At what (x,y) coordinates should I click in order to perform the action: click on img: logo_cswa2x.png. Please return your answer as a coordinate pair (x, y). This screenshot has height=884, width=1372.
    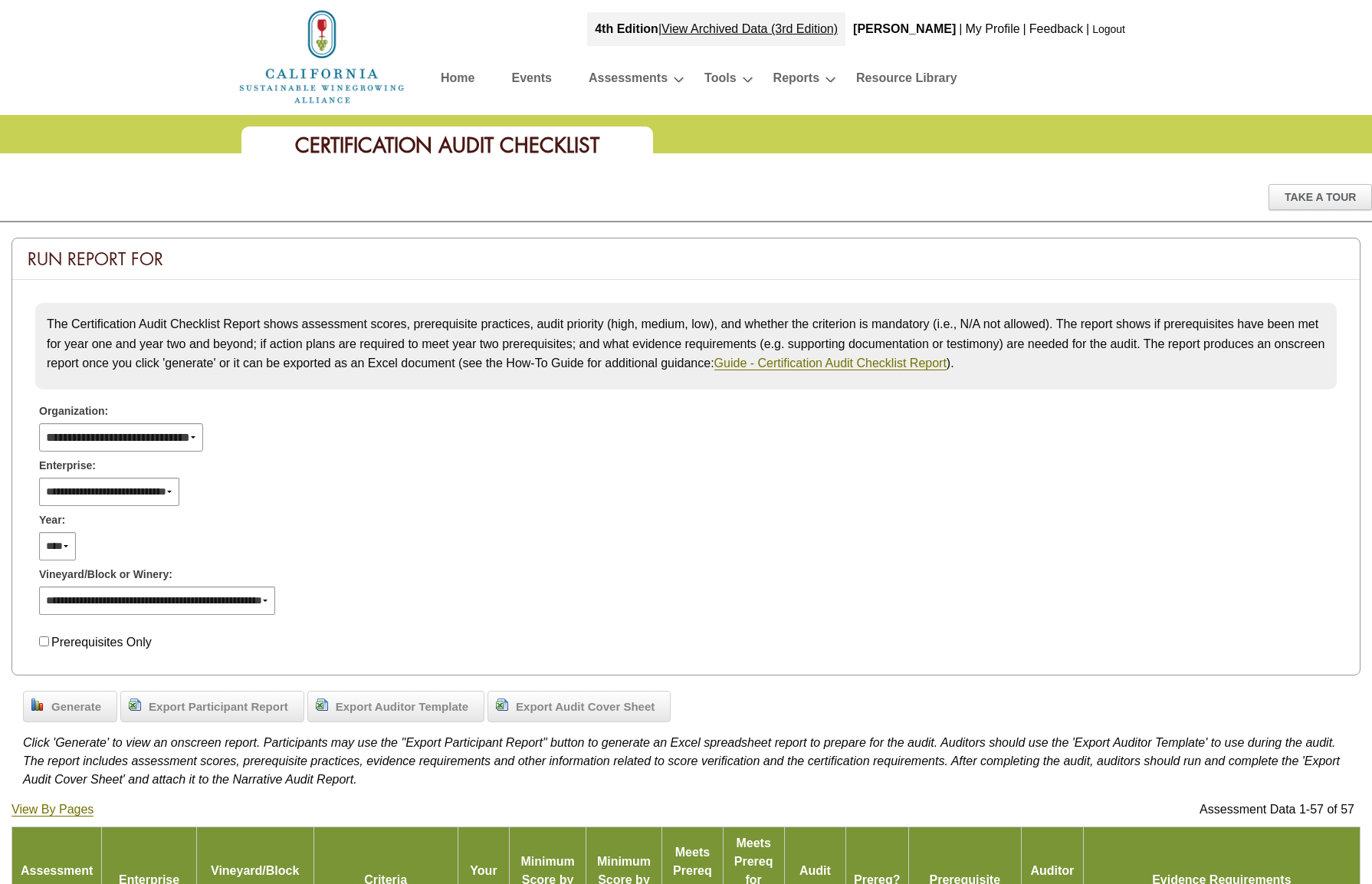
    Looking at the image, I should click on (322, 57).